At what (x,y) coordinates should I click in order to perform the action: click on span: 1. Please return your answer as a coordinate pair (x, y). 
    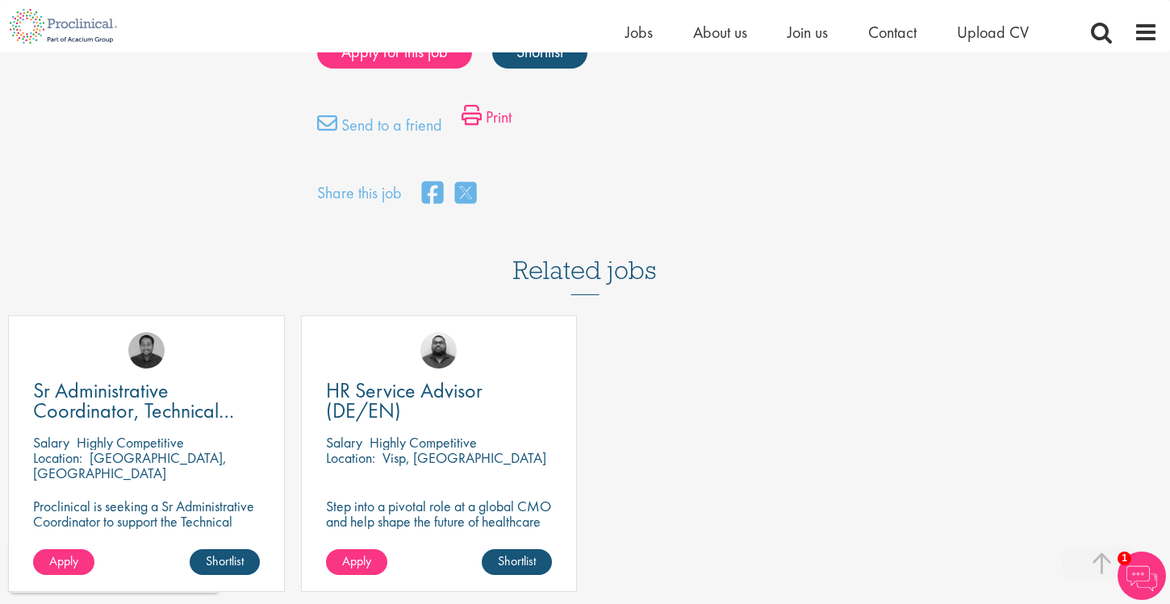
    Looking at the image, I should click on (1124, 558).